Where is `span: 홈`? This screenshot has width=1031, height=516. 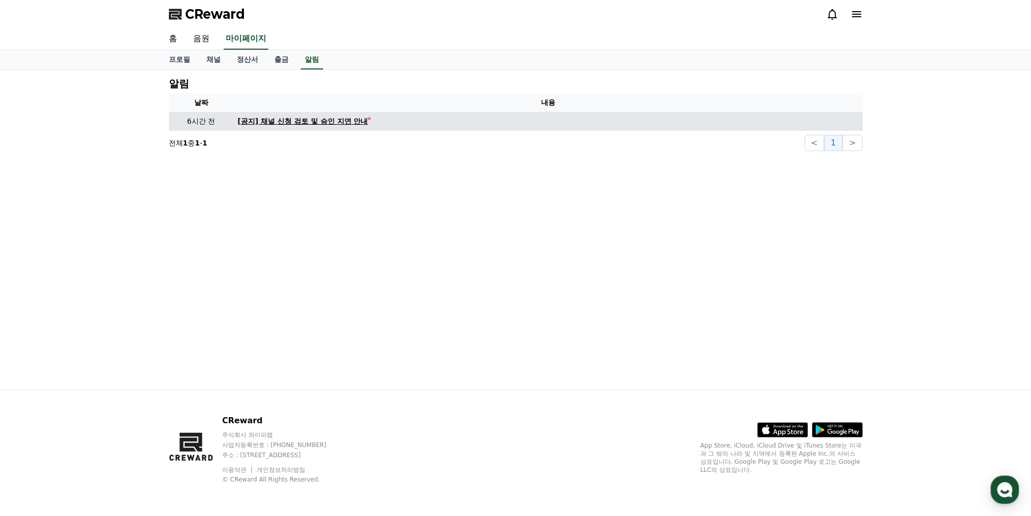 span: 홈 is located at coordinates (35, 341).